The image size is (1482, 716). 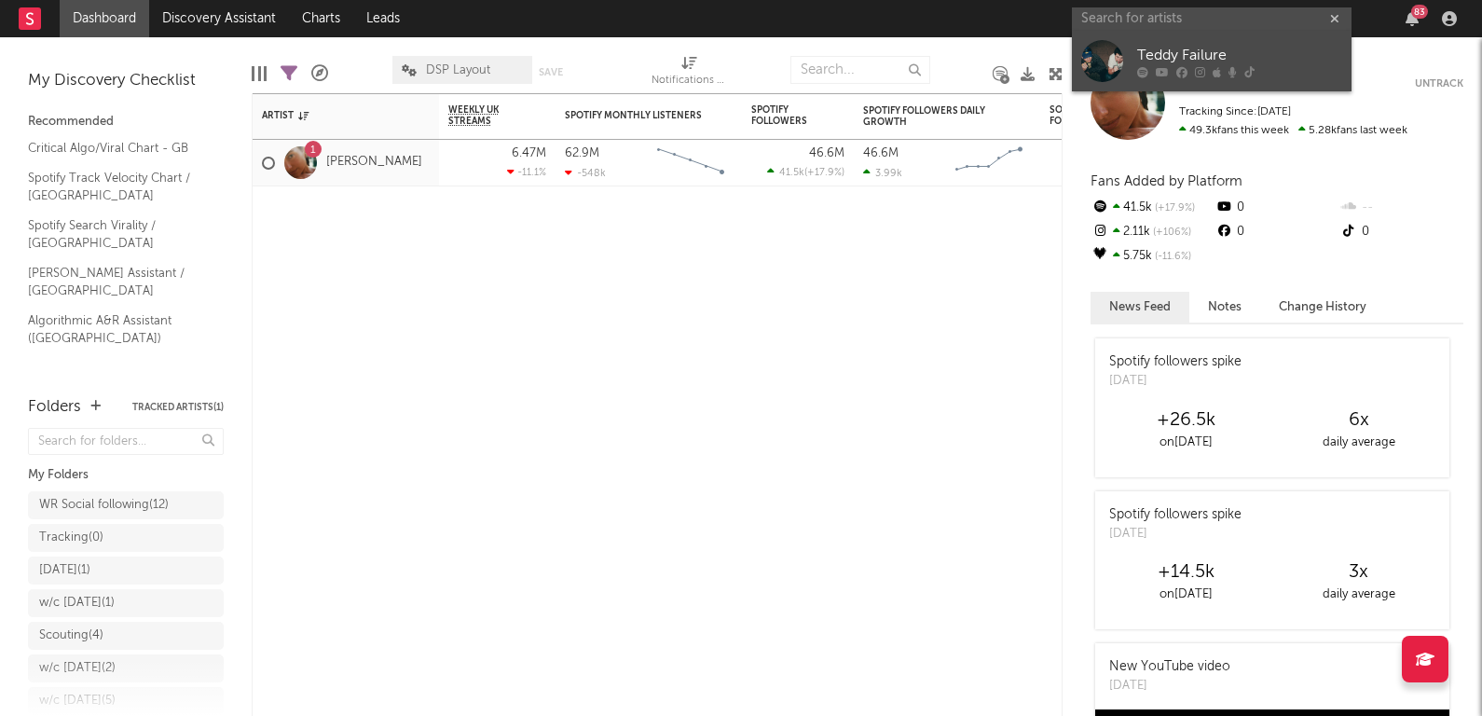 I want to click on span: -11.6 %, so click(x=1171, y=256).